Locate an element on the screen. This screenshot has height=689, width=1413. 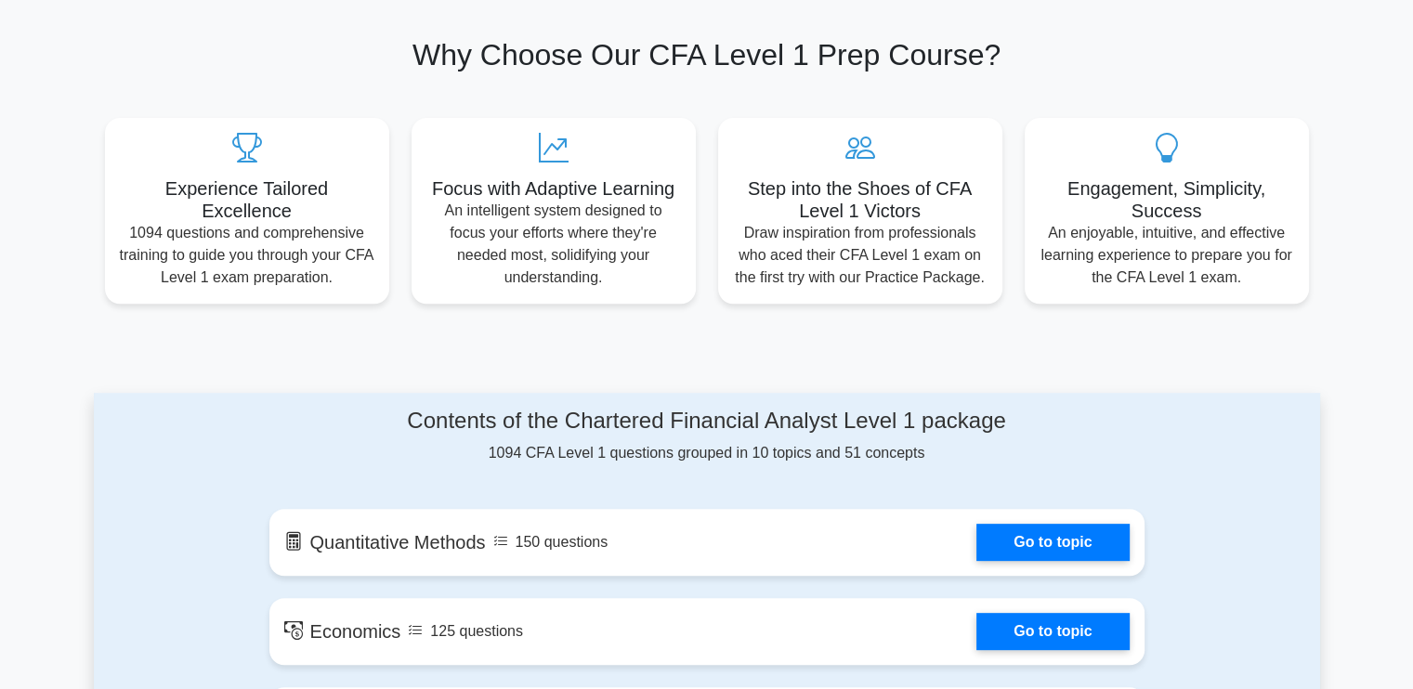
h5: Experience Tailored Excellence is located at coordinates (247, 200).